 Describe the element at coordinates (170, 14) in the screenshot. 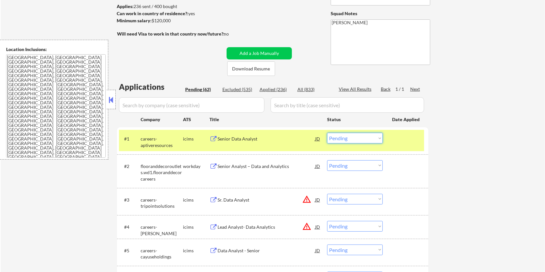

I see `div: yes` at that location.